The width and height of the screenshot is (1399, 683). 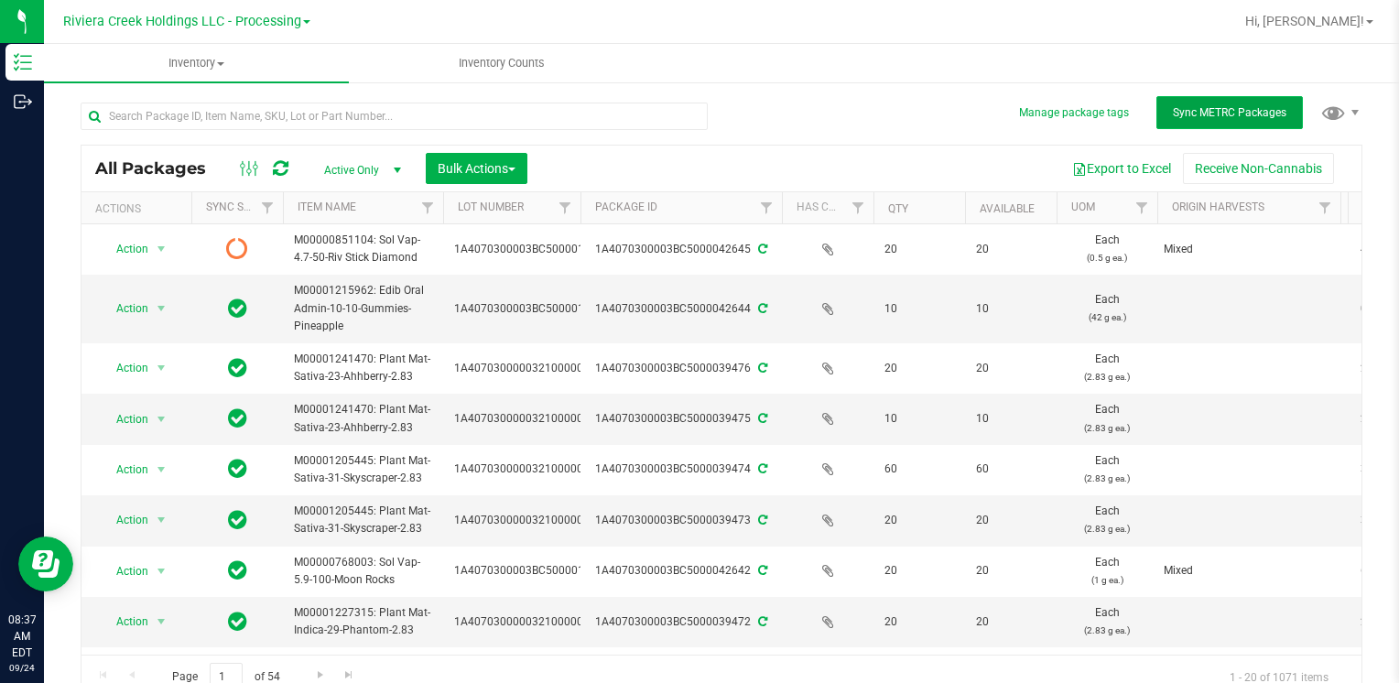 What do you see at coordinates (1229, 113) in the screenshot?
I see `span: Sync METRC Packages` at bounding box center [1229, 113].